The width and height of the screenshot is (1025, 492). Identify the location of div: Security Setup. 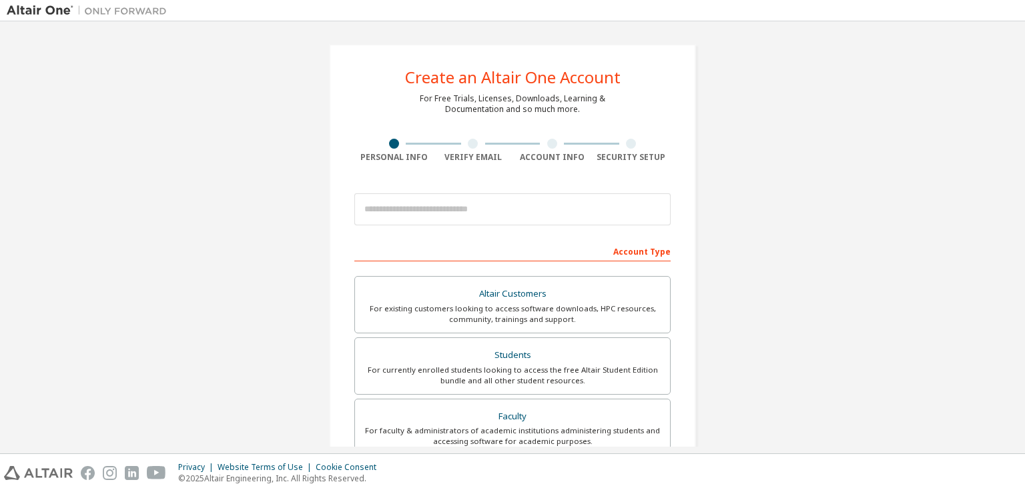
(631, 157).